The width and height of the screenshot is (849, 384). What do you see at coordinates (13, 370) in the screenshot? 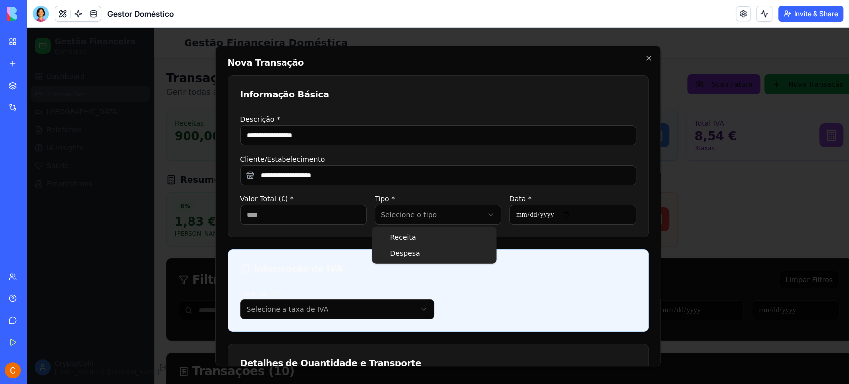
I see `img: ACg8ocIrZ_2r3JCGjIObMHUp5pq2o1gBKnv_Z4VWv1zqUWb6T60c5A=s96-c` at bounding box center [13, 370].